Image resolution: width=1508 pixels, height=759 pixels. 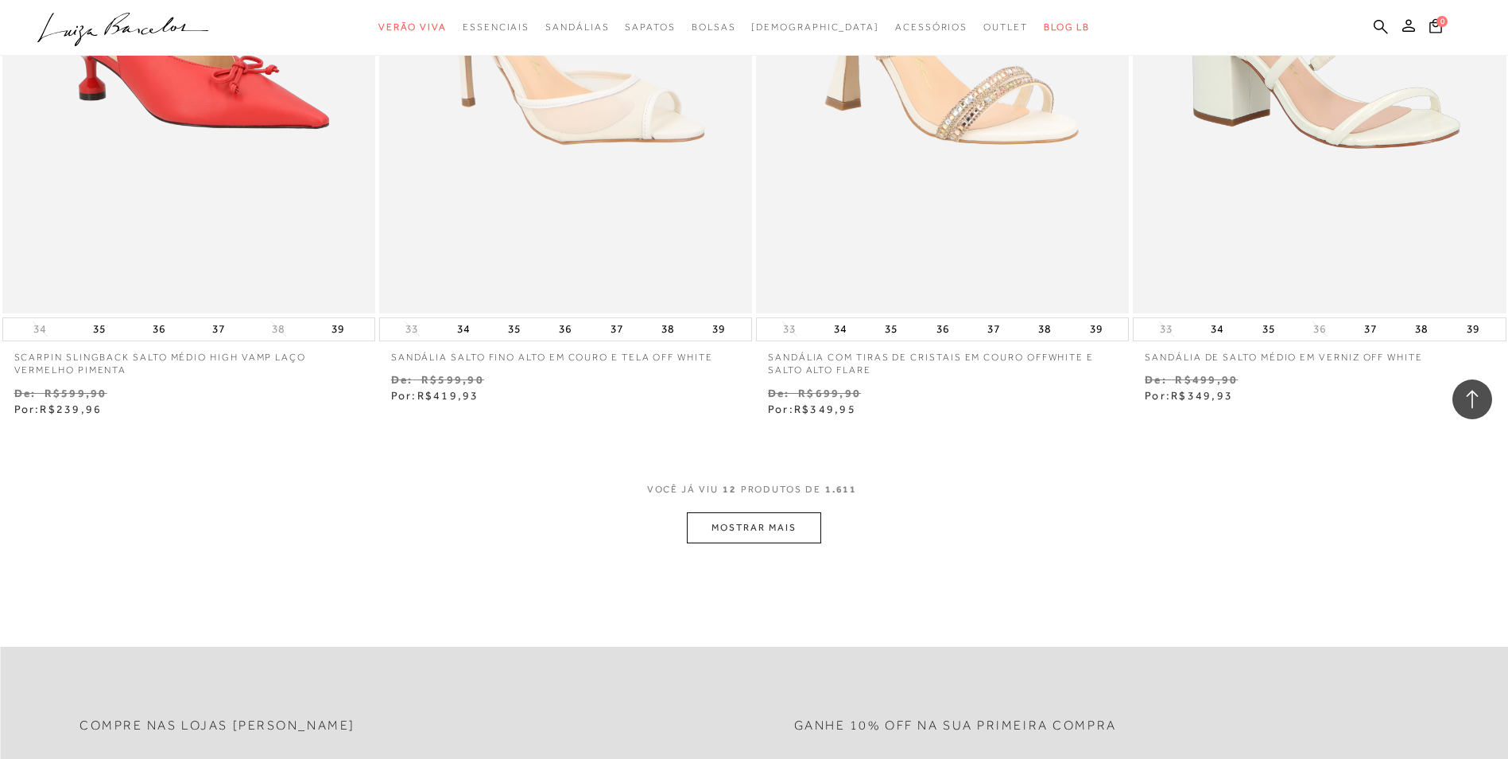 What do you see at coordinates (683, 489) in the screenshot?
I see `span: VOCê JÁ VIU` at bounding box center [683, 489].